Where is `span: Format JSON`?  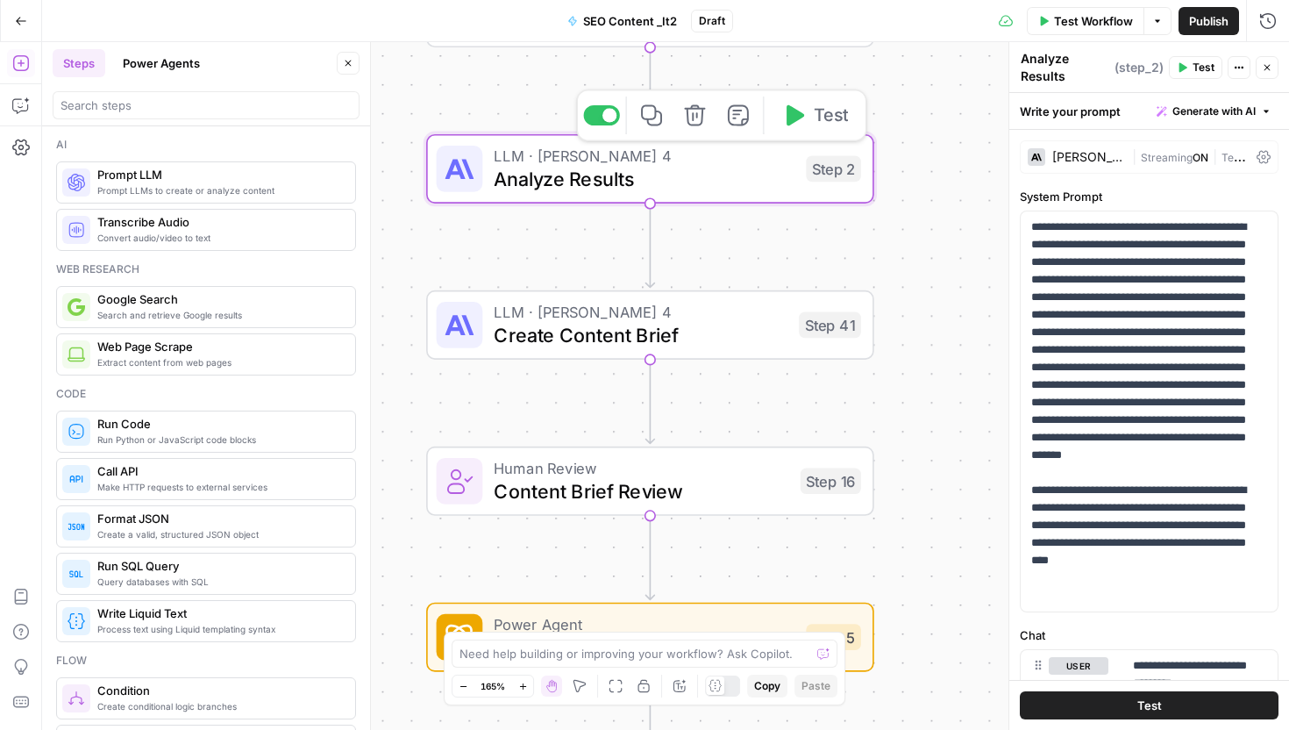 span: Format JSON is located at coordinates (219, 518).